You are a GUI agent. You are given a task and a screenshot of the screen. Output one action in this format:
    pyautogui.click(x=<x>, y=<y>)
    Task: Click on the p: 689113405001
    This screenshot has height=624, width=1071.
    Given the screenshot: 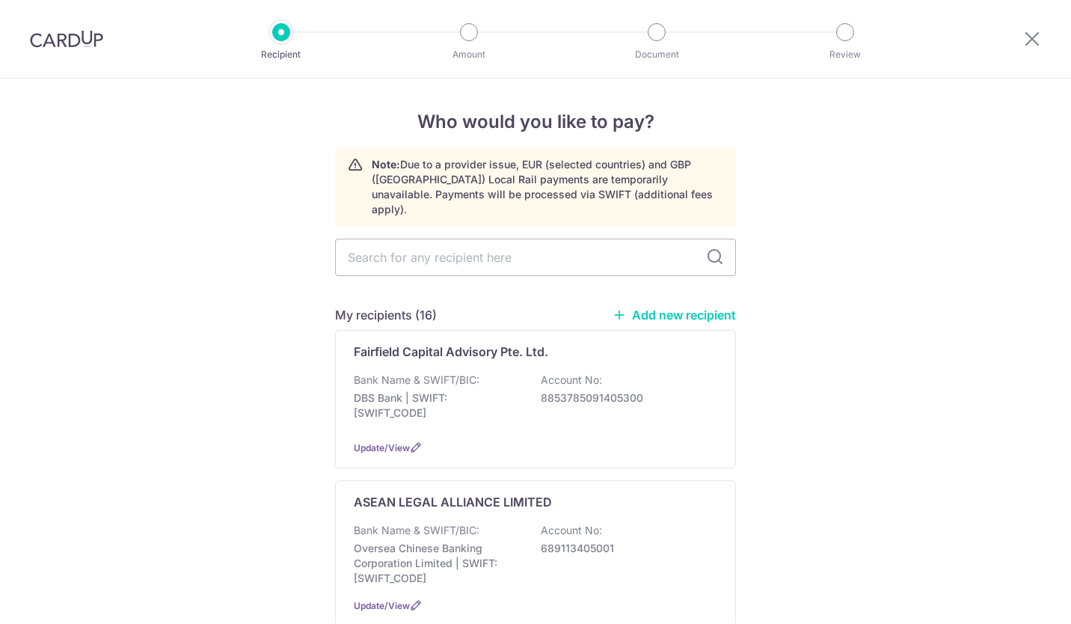 What is the action you would take?
    pyautogui.click(x=624, y=548)
    